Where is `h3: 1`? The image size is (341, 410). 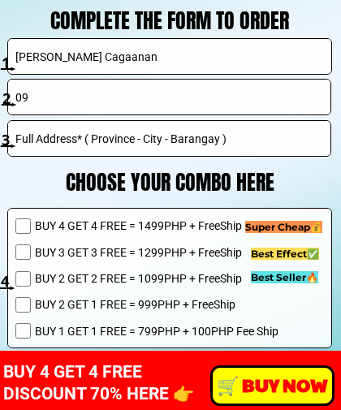 h3: 1 is located at coordinates (10, 62).